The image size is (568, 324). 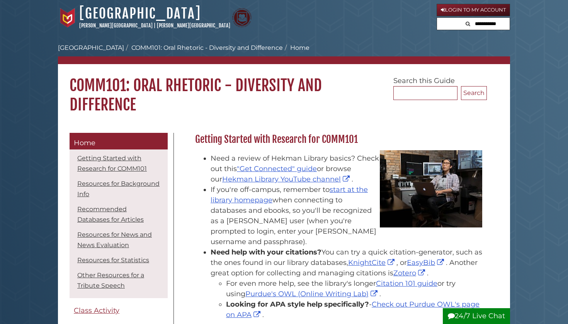 I want to click on i: Search, so click(x=468, y=24).